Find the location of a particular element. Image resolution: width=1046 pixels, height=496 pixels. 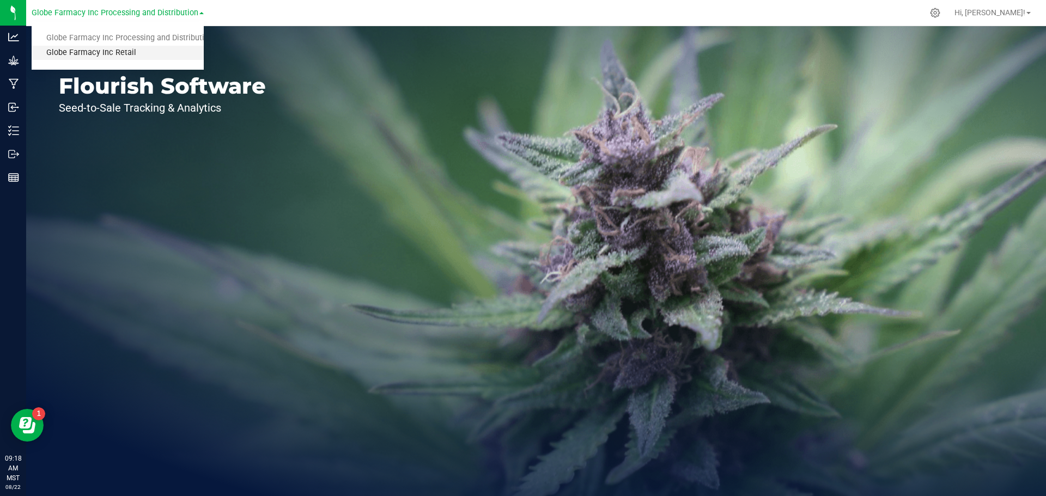

inline-svg: Manufacturing is located at coordinates (14, 84).